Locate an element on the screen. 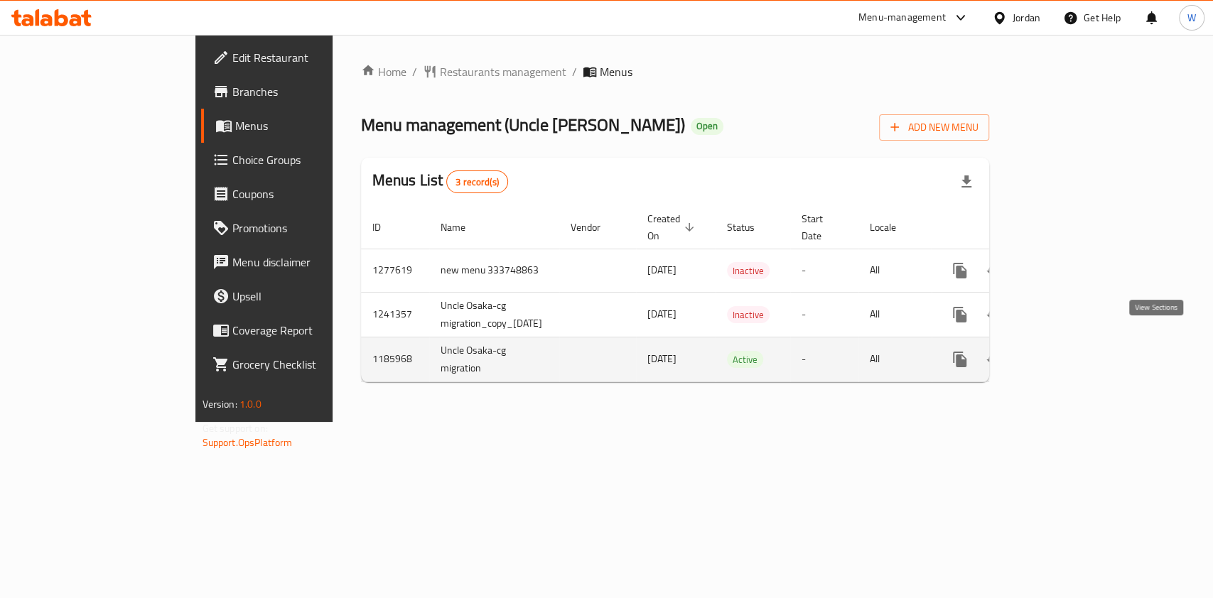  span: Get support on: is located at coordinates (235, 428).